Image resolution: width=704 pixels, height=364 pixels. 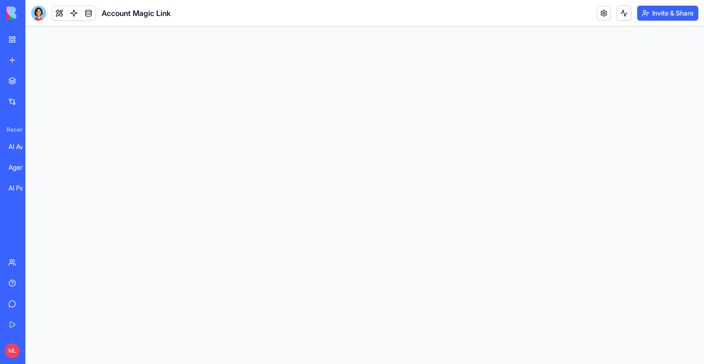 I want to click on span: ML, so click(x=12, y=351).